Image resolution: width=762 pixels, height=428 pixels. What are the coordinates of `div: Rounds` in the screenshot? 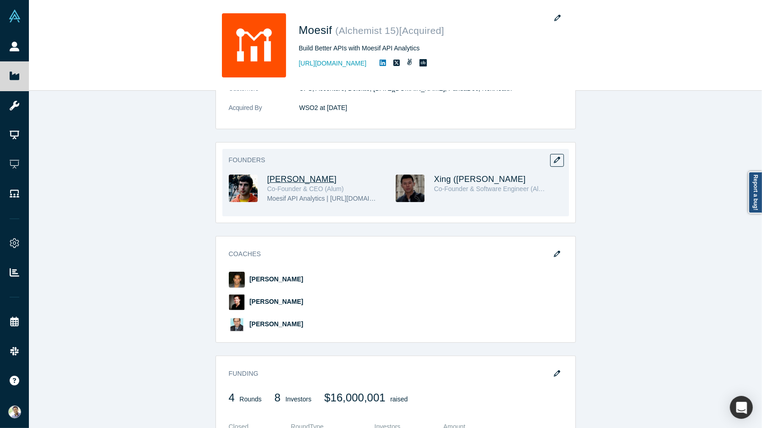 It's located at (245, 401).